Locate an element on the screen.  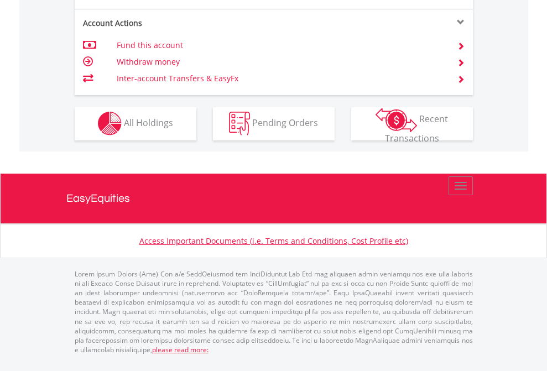
span: Recent Transactions is located at coordinates (416, 128).